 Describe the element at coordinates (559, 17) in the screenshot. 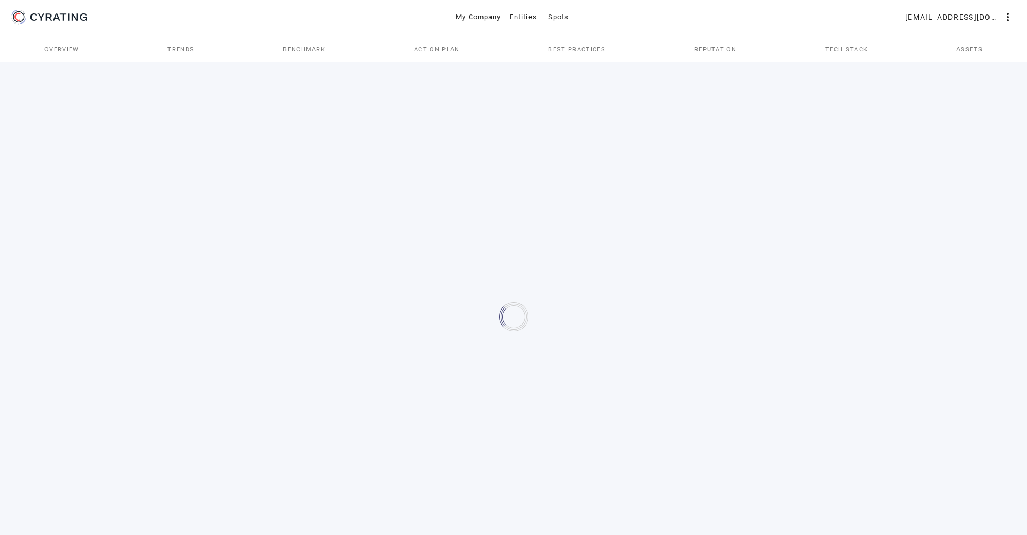

I see `span: Spots` at that location.